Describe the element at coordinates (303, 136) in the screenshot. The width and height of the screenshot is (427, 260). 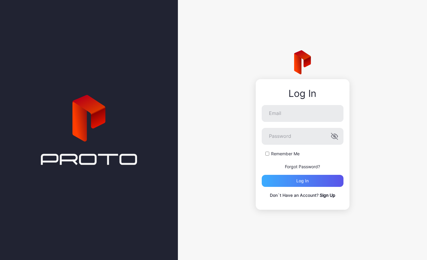
I see `input: Password` at that location.